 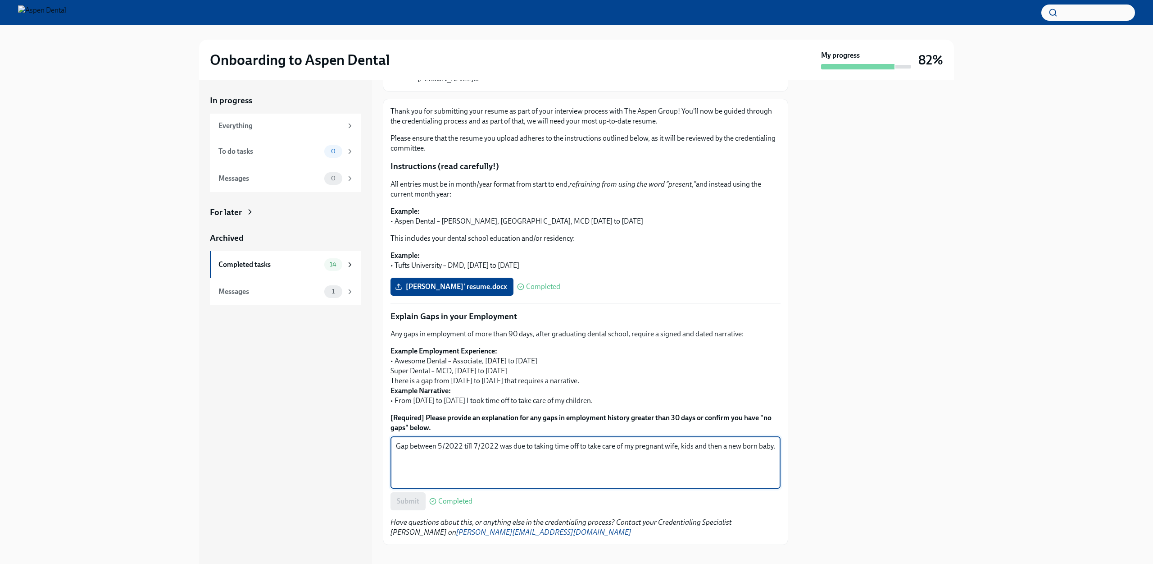 I want to click on textarea: Gap between 5/2022 till 7/2022 was due to taking time off to take care of my pregnant wife, kids ..., so click(x=586, y=462).